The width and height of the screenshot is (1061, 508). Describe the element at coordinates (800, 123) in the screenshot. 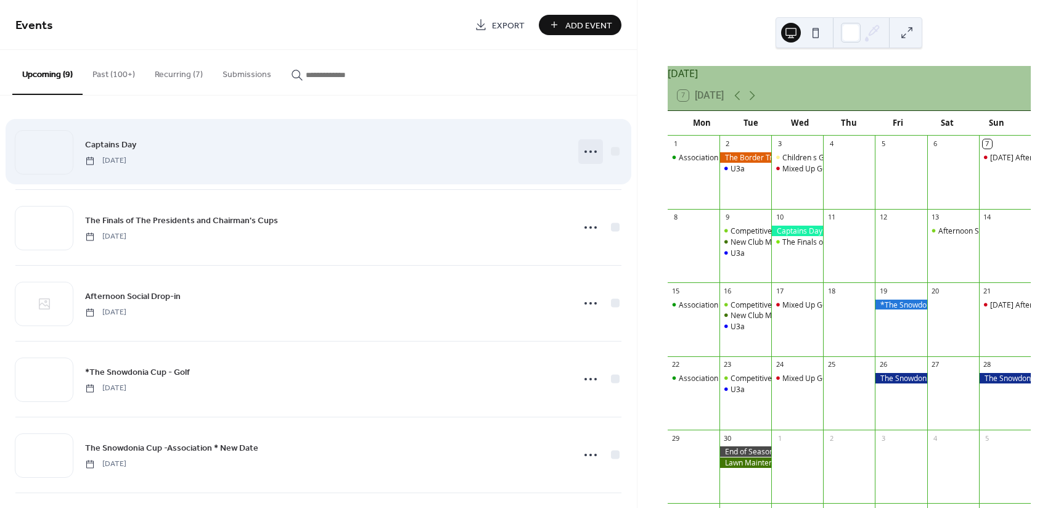

I see `div: Wed` at that location.